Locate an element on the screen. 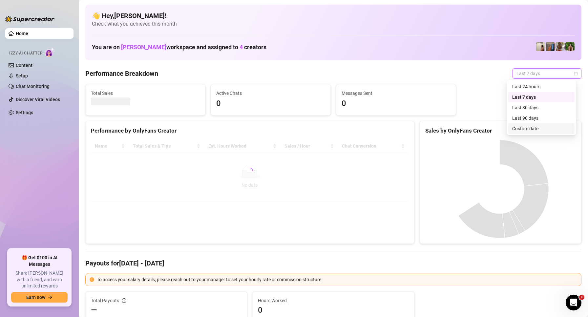 The width and height of the screenshot is (588, 317). span: Hours Worked is located at coordinates (333, 301).